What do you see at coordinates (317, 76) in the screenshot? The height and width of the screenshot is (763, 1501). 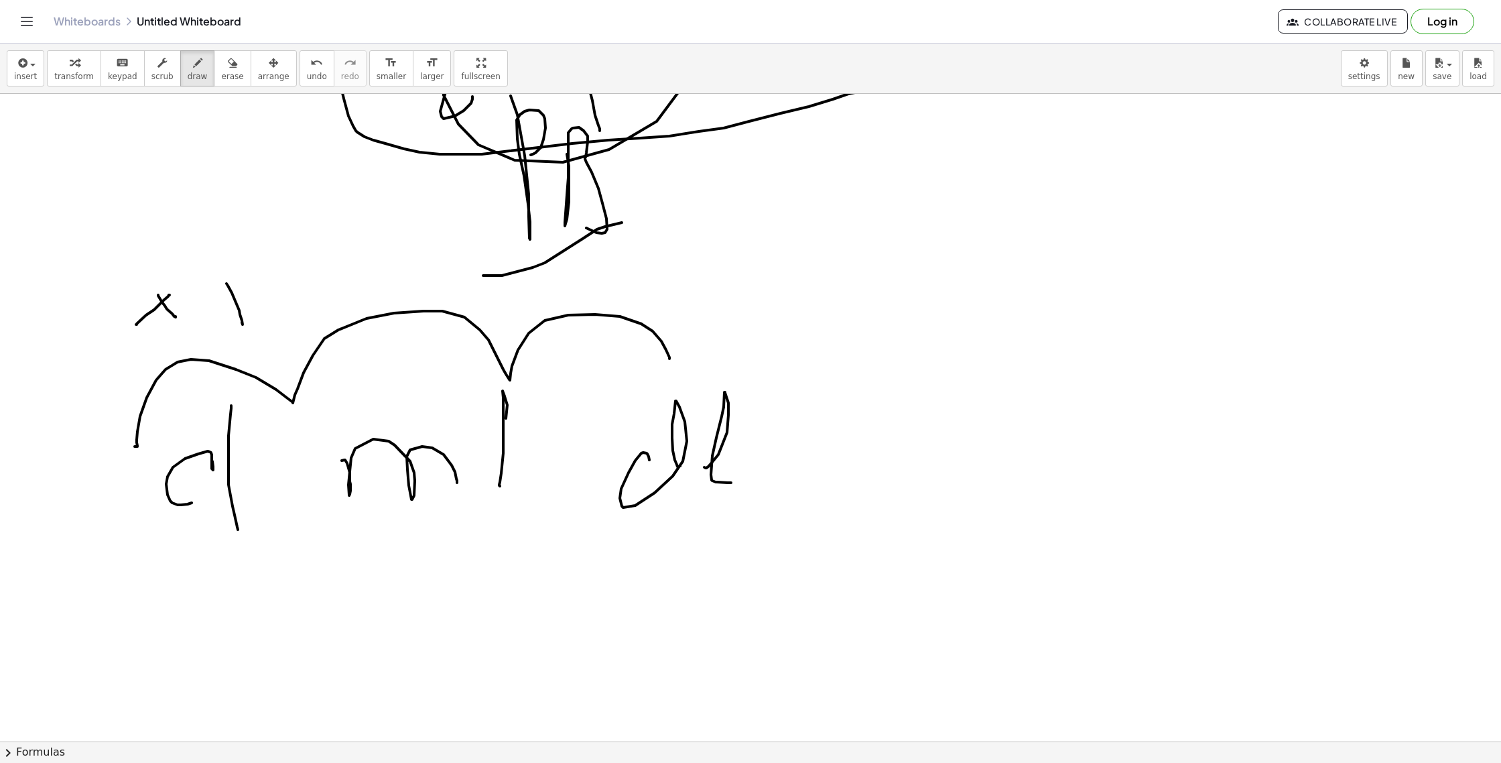 I see `span: undo` at bounding box center [317, 76].